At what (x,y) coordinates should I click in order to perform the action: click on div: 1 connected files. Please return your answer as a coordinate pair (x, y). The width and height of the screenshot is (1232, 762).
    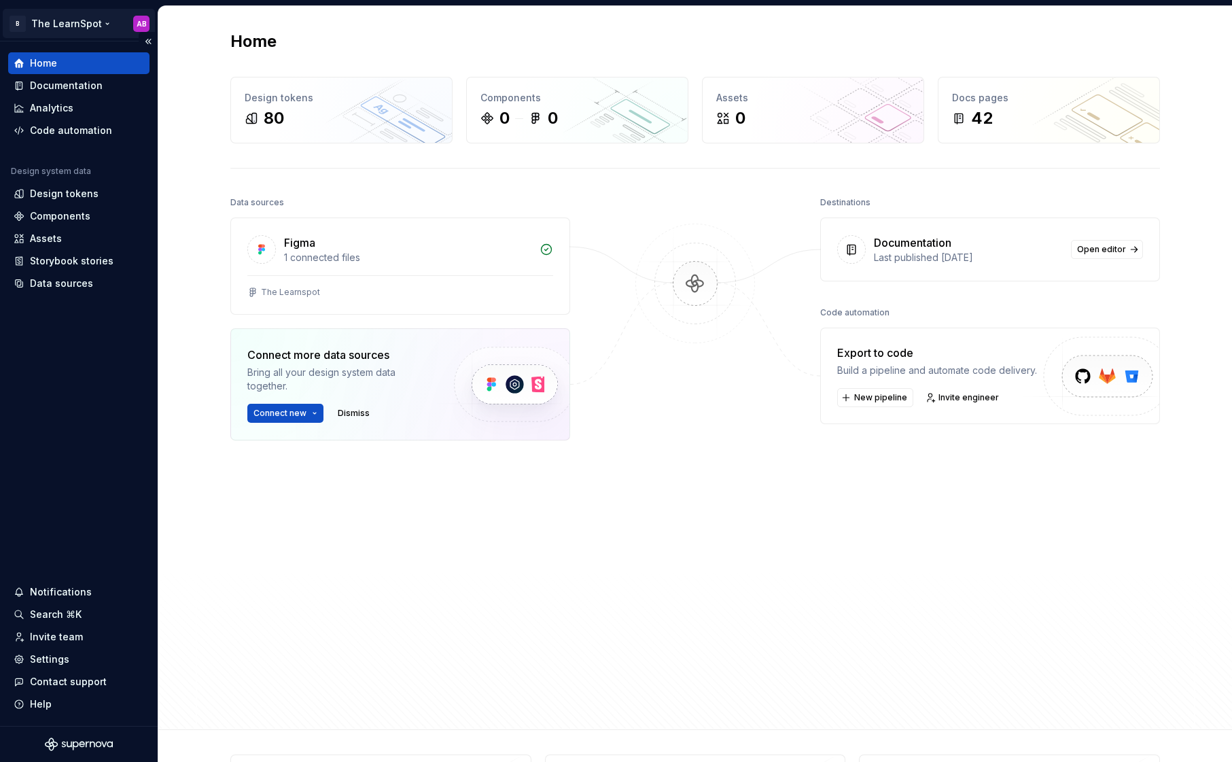
    Looking at the image, I should click on (408, 258).